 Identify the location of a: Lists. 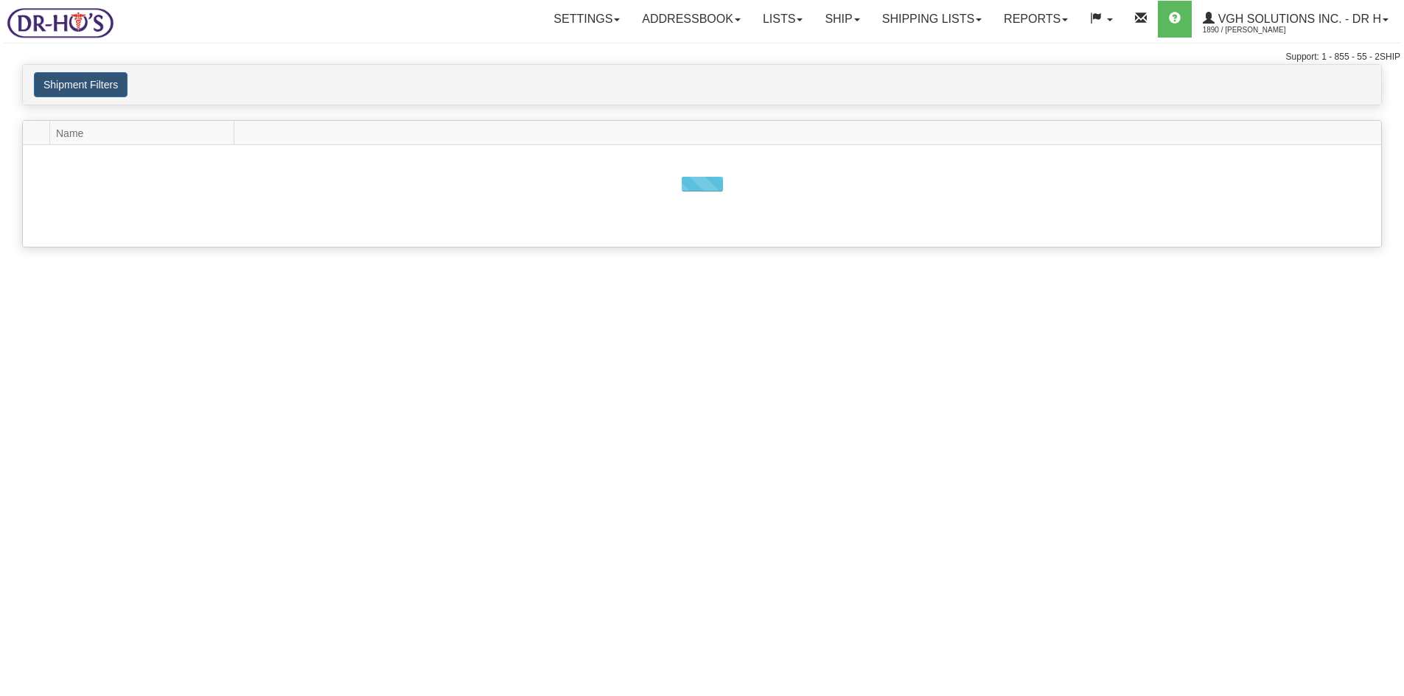
(782, 19).